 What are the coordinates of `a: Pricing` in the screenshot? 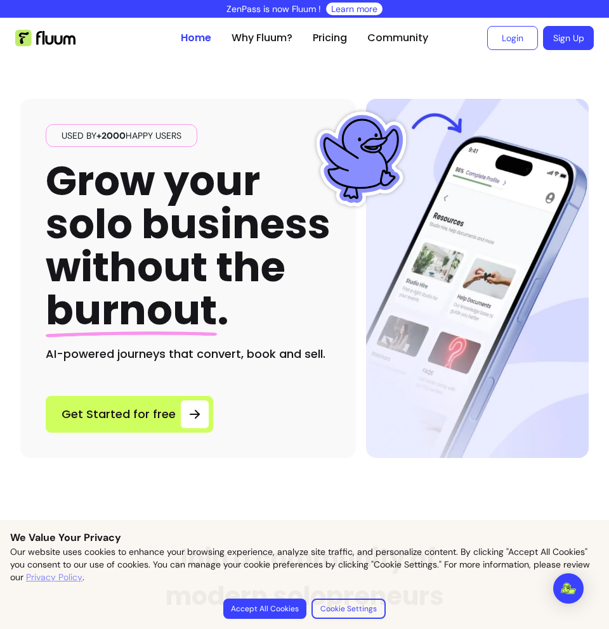 It's located at (330, 38).